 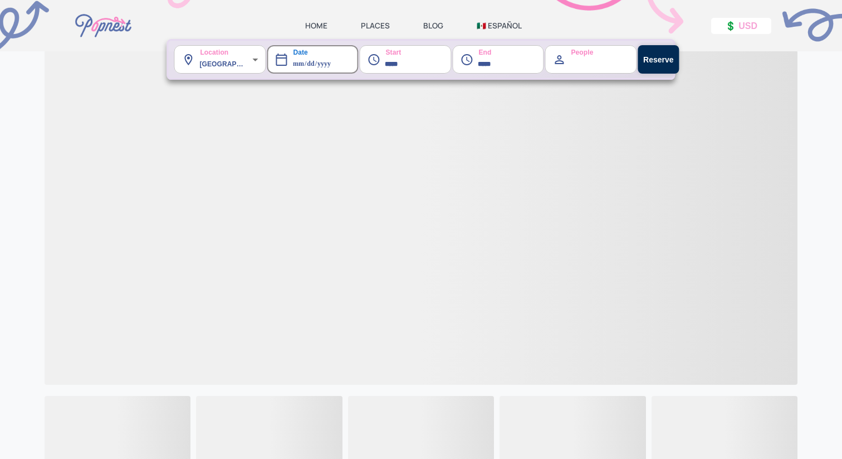 I want to click on label: People, so click(x=573, y=48).